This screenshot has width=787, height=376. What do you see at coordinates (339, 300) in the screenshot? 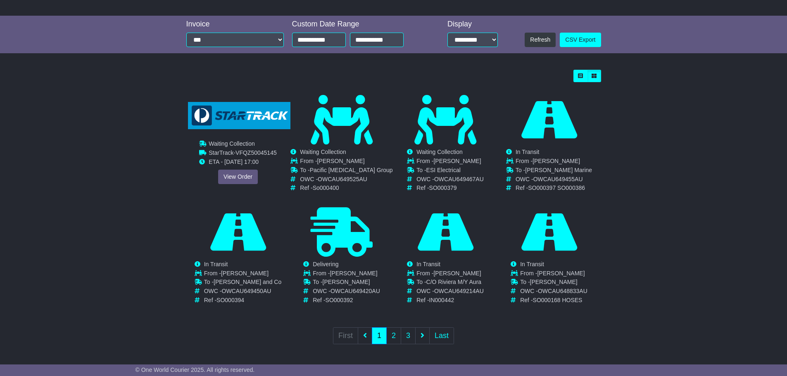
I see `span: SO000392` at bounding box center [339, 300].